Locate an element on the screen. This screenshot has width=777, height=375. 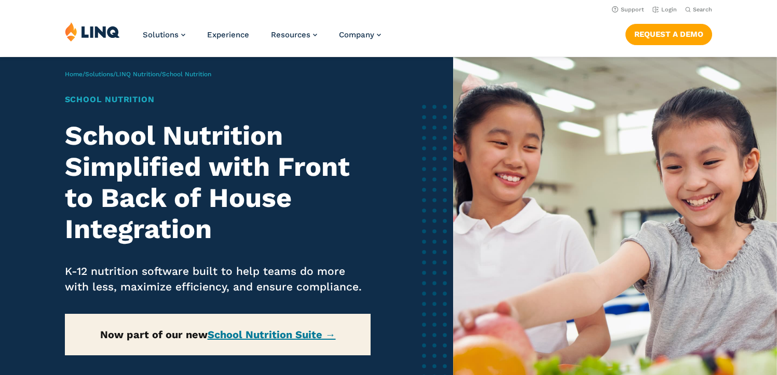
a: Support is located at coordinates (628, 9).